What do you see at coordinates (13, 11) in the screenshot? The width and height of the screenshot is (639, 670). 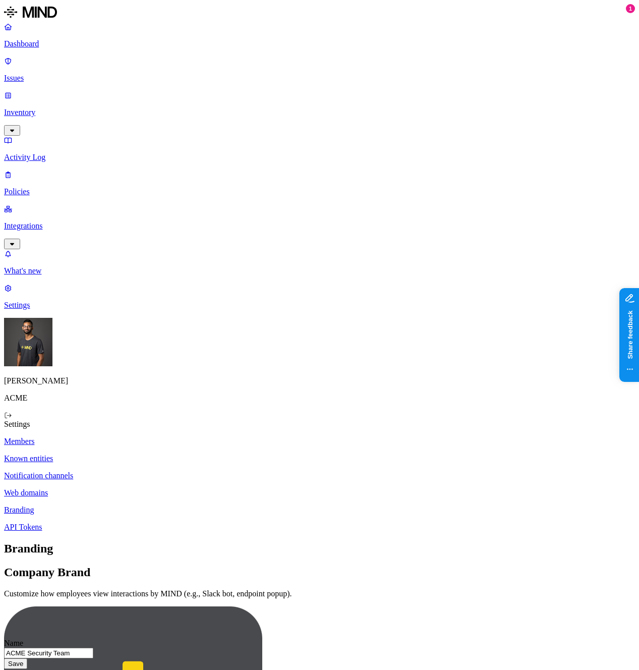 I see `span: More options` at bounding box center [13, 11].